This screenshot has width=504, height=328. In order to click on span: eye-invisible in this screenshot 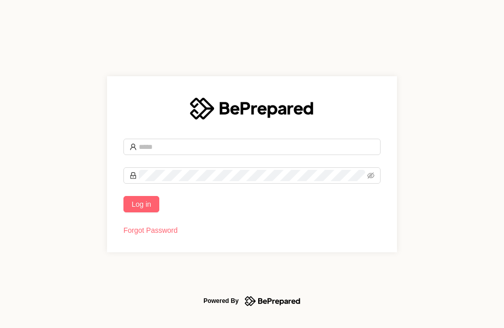, I will do `click(371, 176)`.